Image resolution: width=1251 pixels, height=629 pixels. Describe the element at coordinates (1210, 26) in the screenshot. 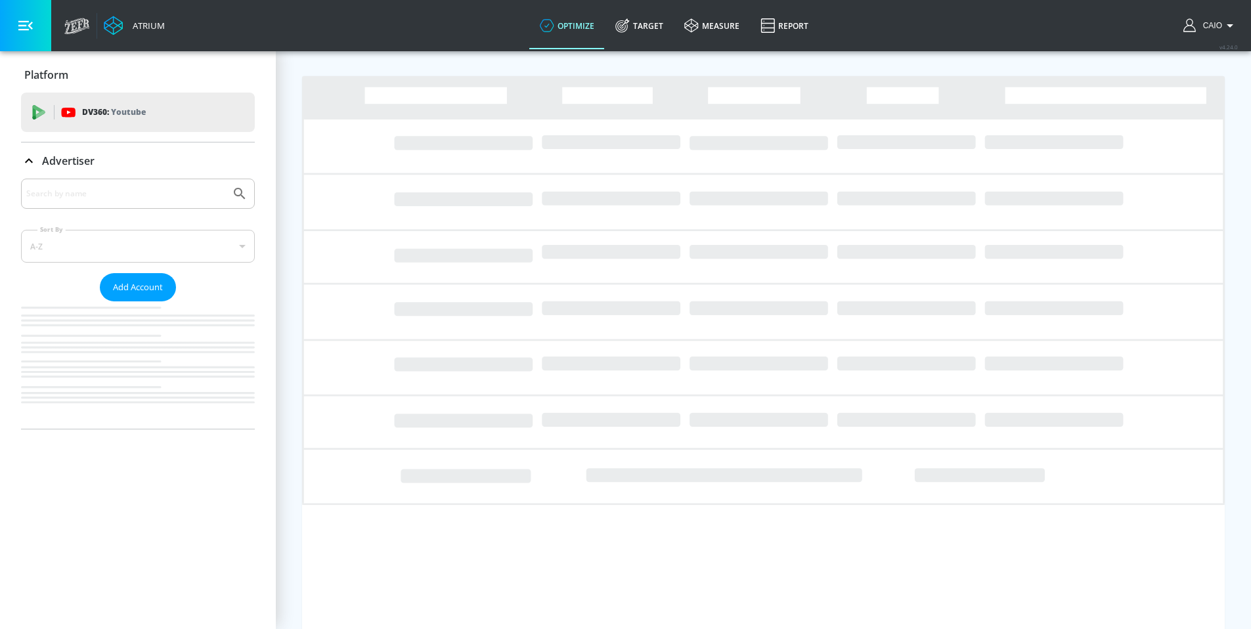

I see `button: Caio` at that location.